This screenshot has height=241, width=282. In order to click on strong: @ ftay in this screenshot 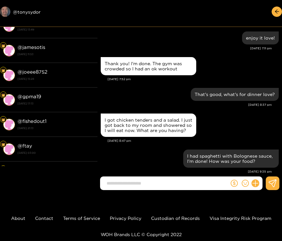, I will do `click(25, 146)`.